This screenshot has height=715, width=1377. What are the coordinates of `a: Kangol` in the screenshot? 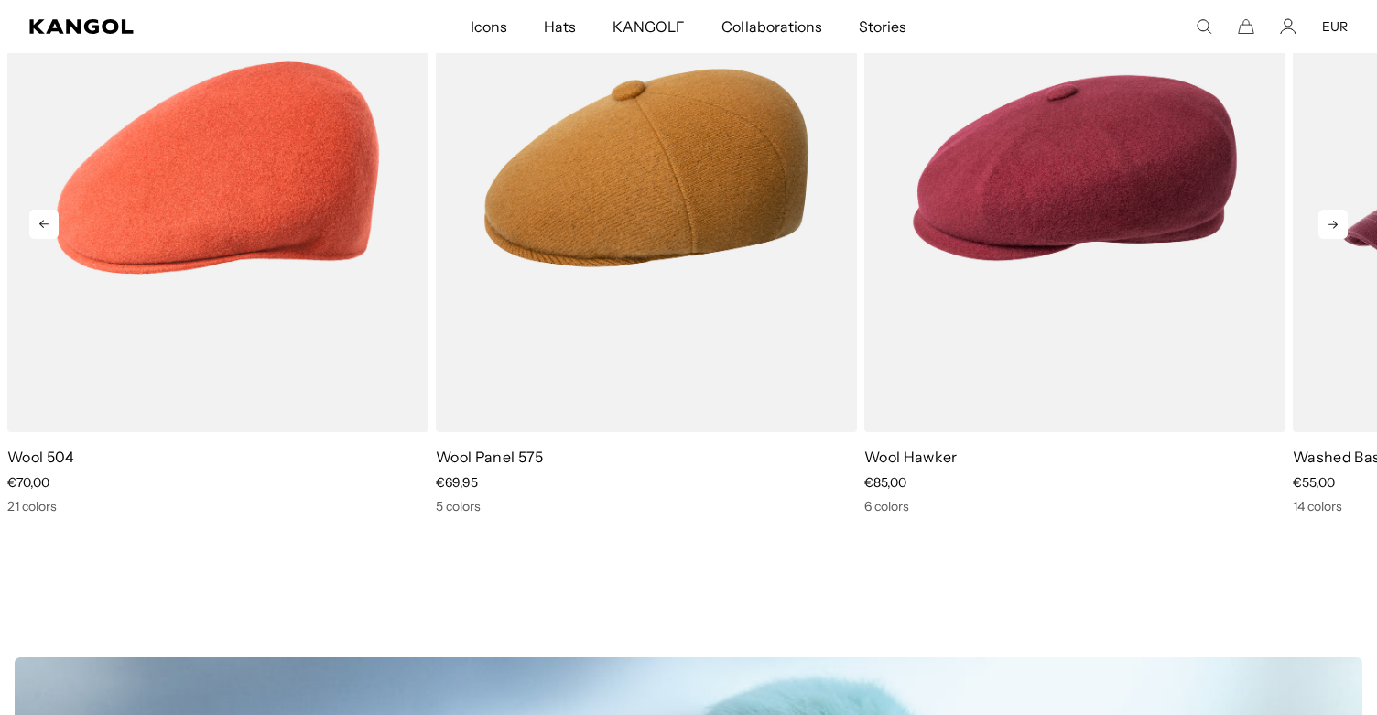 It's located at (170, 27).